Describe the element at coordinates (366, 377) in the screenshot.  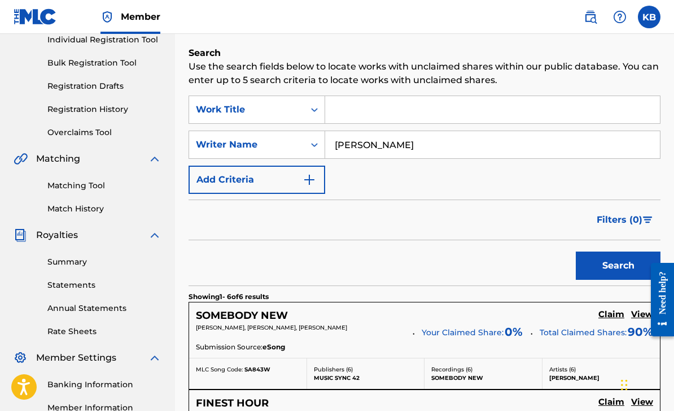
I see `p: MUSIC SYNC 42` at that location.